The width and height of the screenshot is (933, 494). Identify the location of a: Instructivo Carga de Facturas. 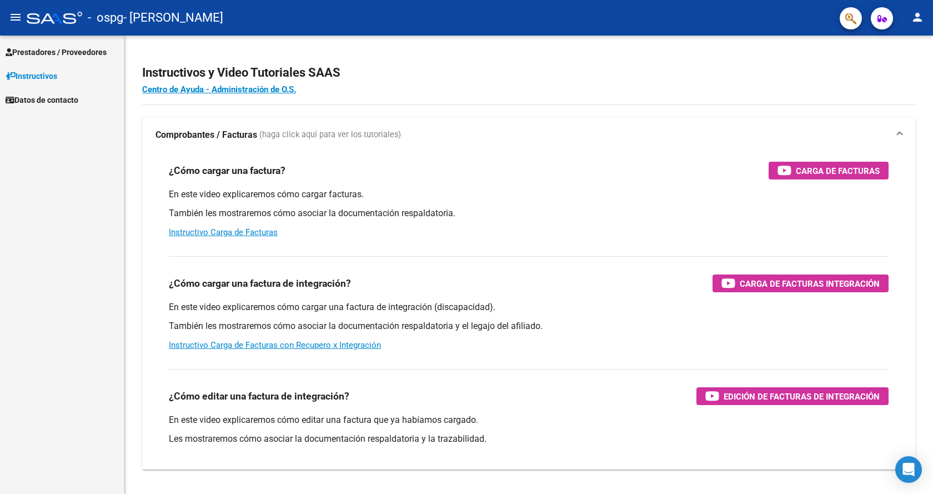
(223, 232).